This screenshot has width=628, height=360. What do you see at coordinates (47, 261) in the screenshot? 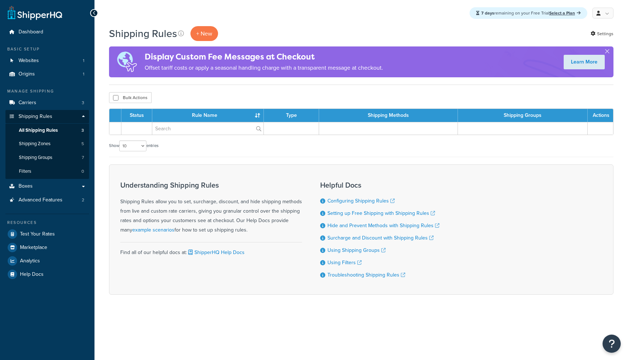
I see `li: Analytics` at bounding box center [47, 261].